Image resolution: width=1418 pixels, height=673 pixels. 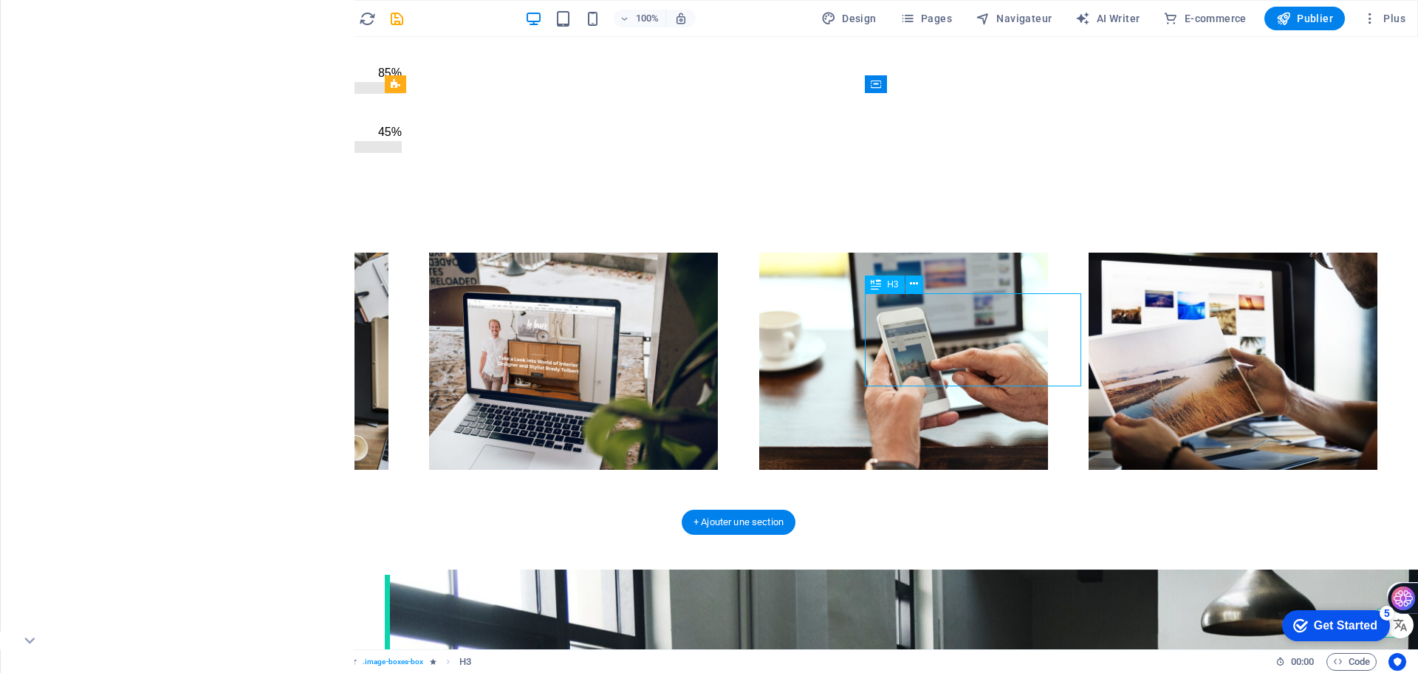 I want to click on span: E-commerce, so click(x=1205, y=18).